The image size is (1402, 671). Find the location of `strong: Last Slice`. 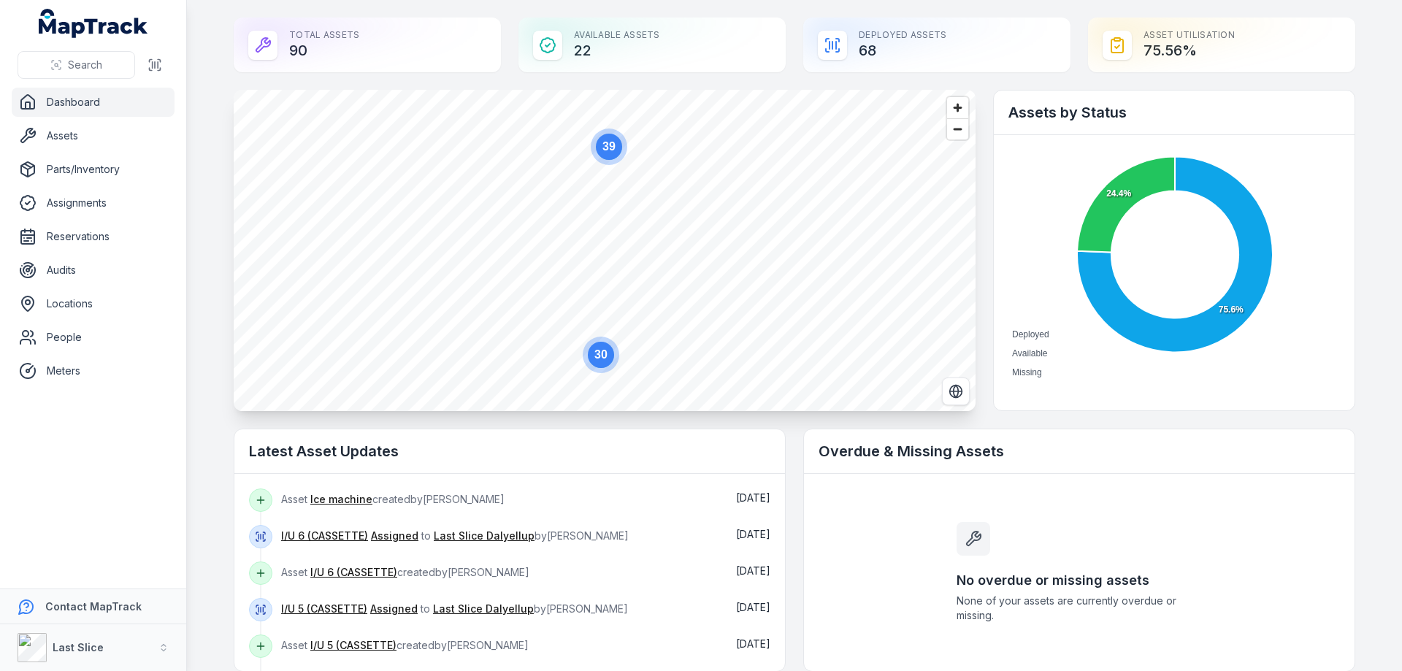

strong: Last Slice is located at coordinates (78, 647).